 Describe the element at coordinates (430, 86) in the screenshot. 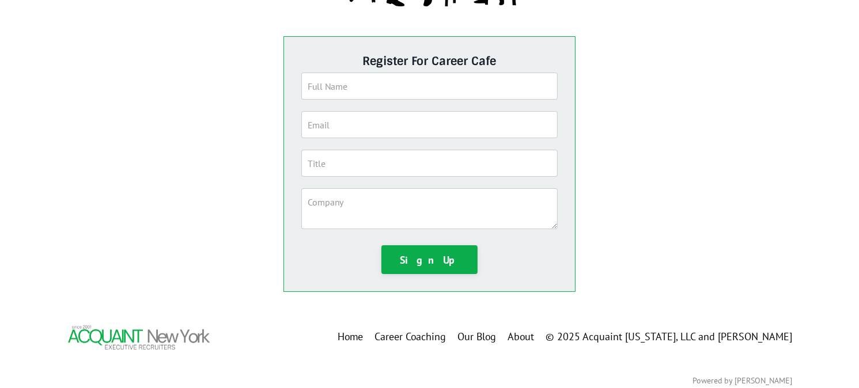

I see `input: Full Name` at that location.